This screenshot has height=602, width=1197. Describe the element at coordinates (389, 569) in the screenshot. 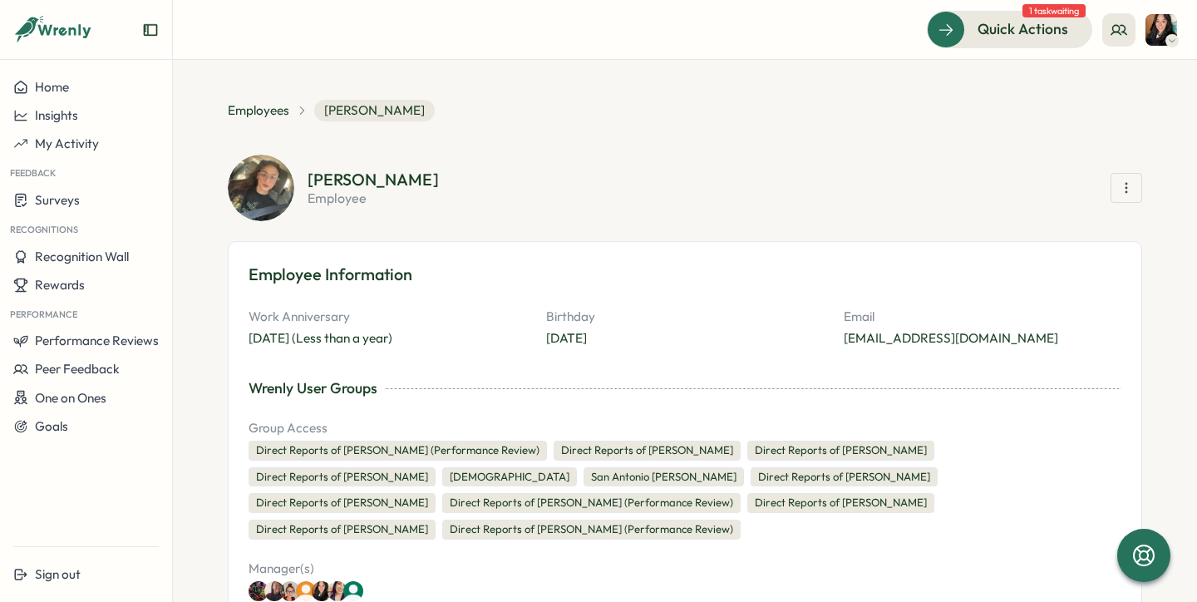

I see `p: Manager(s)` at that location.